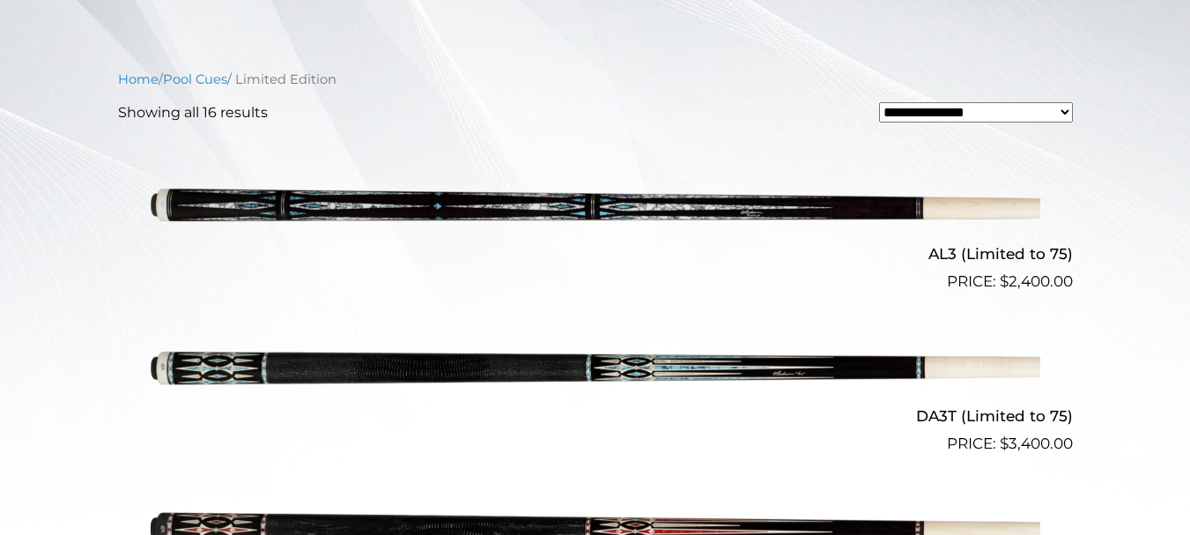 This screenshot has width=1190, height=535. What do you see at coordinates (976, 112) in the screenshot?
I see `select: Shop order` at bounding box center [976, 112].